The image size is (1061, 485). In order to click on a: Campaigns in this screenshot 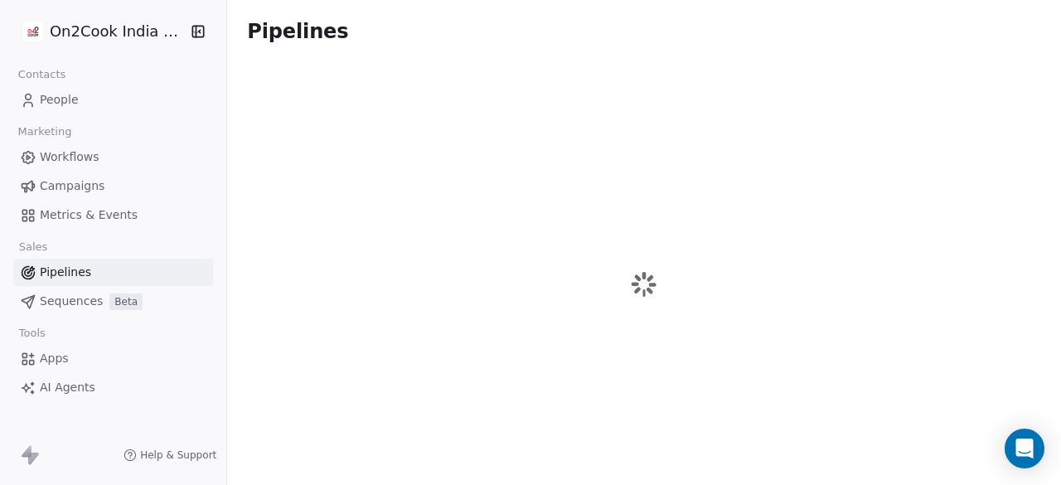, I will do `click(113, 186)`.